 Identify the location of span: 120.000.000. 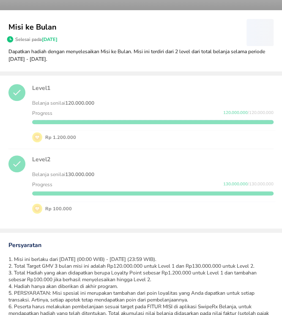
(235, 113).